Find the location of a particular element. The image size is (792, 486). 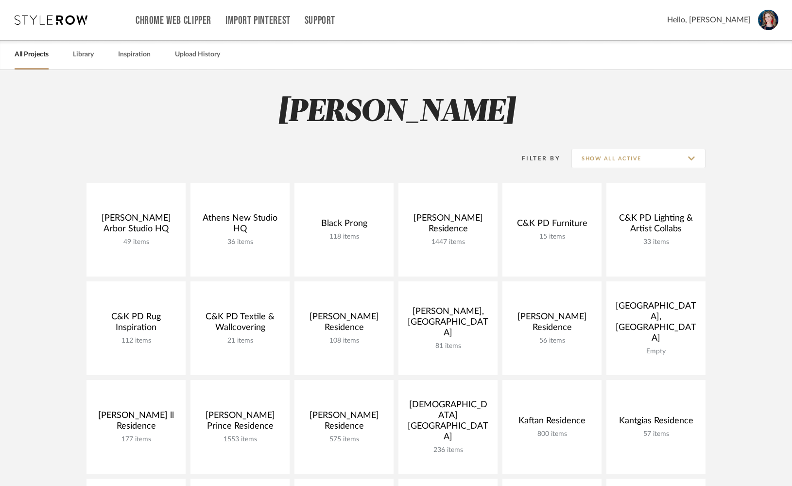

a: Inspiration is located at coordinates (134, 54).